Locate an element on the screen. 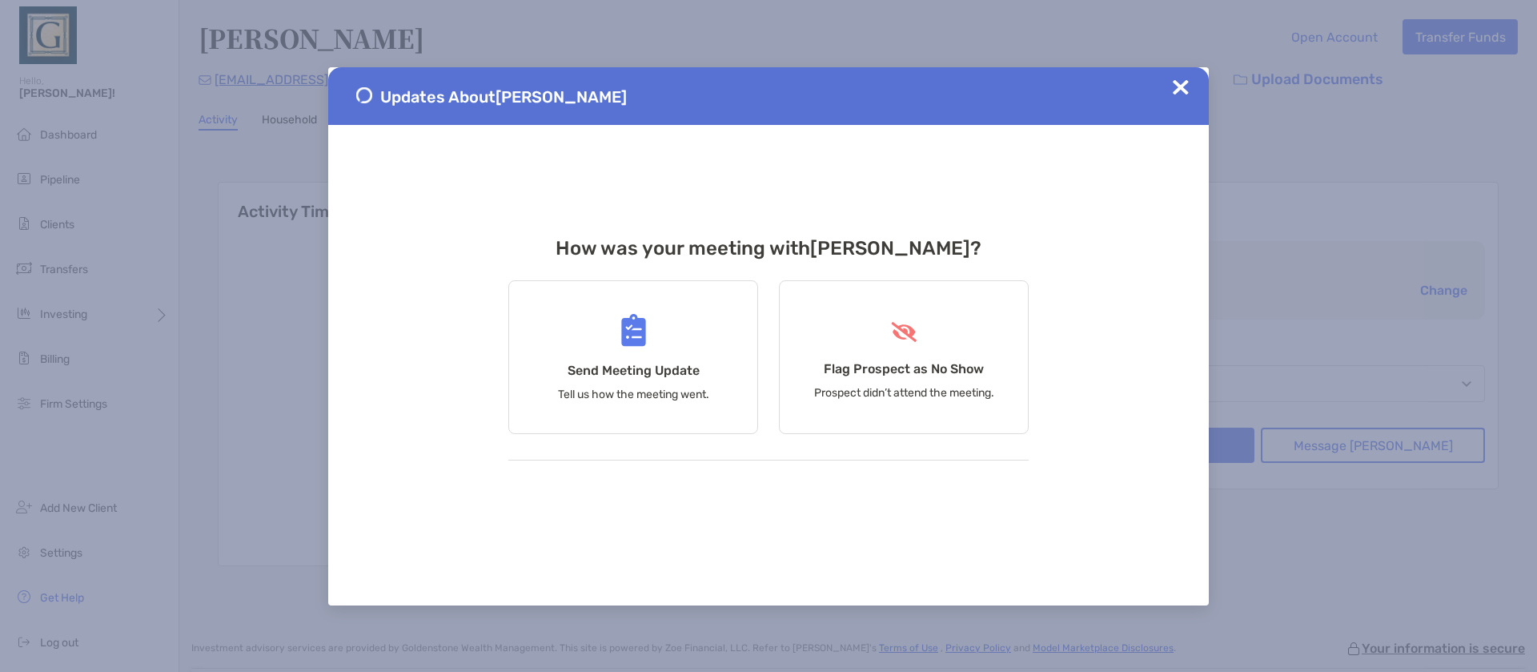 This screenshot has width=1537, height=672. h4: Send Meeting Update is located at coordinates (633, 370).